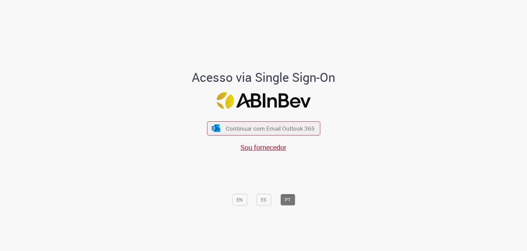  What do you see at coordinates (288, 199) in the screenshot?
I see `button: PT` at bounding box center [288, 199].